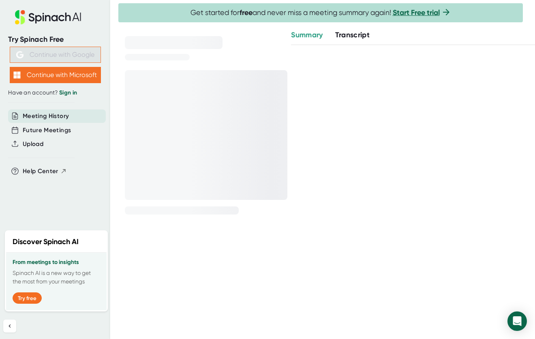 Image resolution: width=535 pixels, height=339 pixels. Describe the element at coordinates (33, 144) in the screenshot. I see `span: Upload` at that location.